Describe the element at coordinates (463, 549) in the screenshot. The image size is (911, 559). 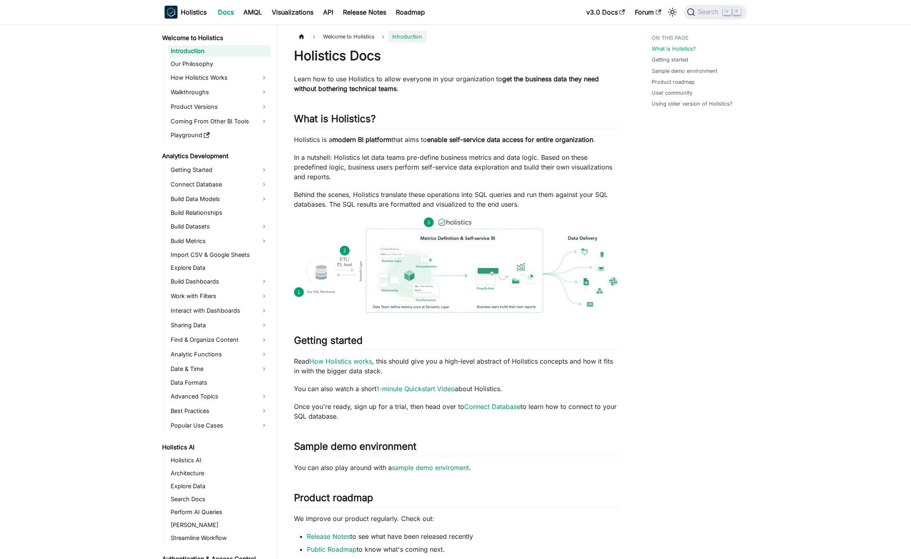
I see `li: to know what's coming next.` at that location.